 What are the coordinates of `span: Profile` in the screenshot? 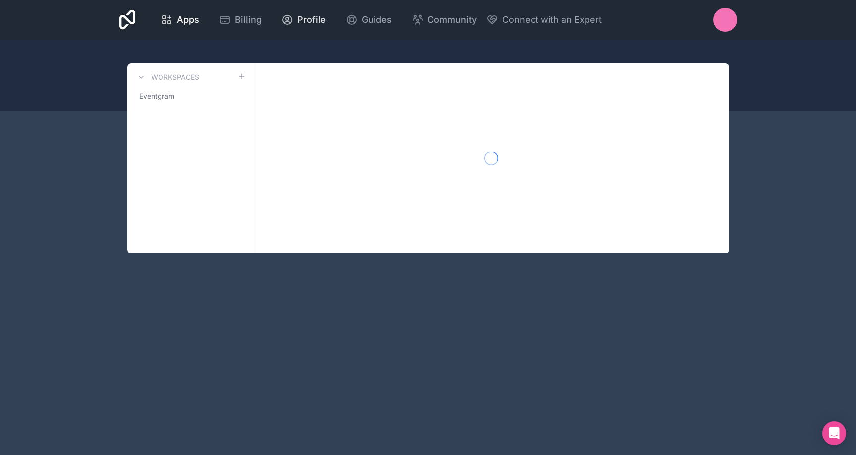 It's located at (311, 20).